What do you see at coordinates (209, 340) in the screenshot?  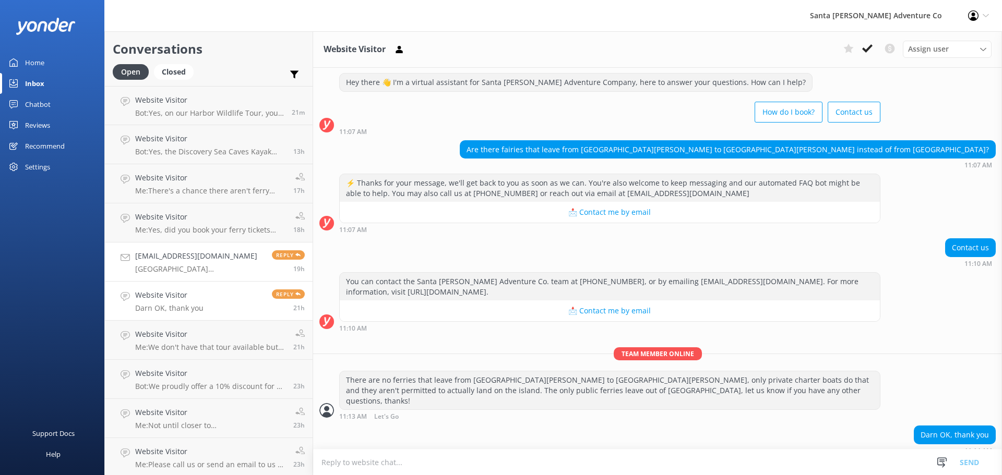 I see `a: Website VisitorMe:We don't have that tour available but we do have the adventure tour (2.5 hours)...` at bounding box center [209, 340].